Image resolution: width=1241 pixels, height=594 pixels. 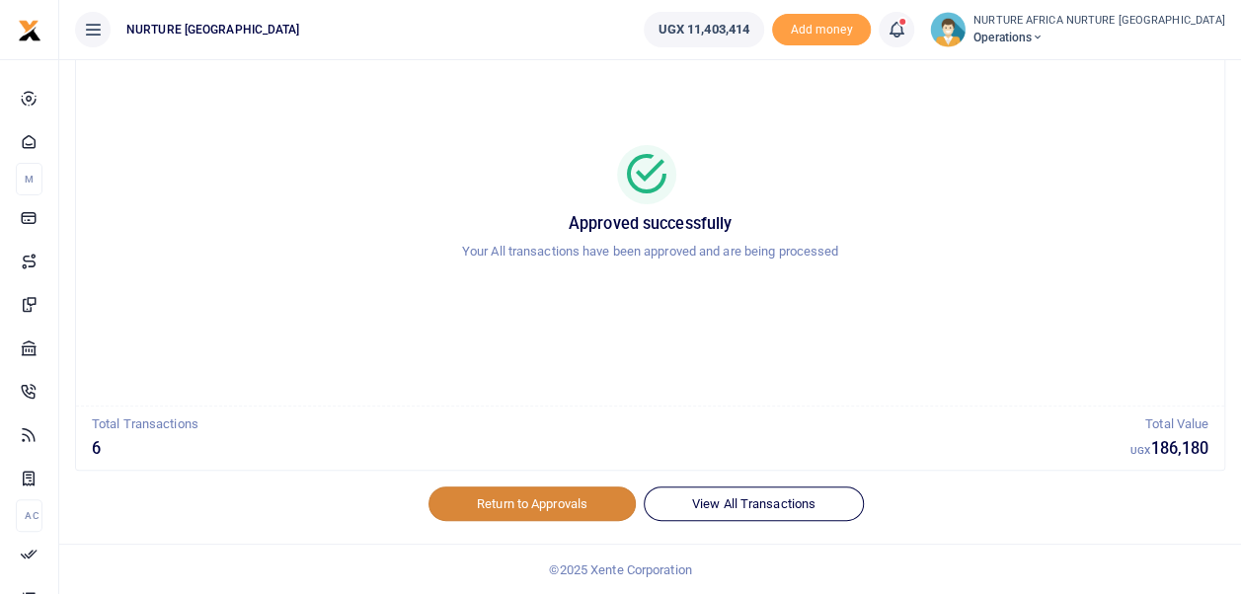 What do you see at coordinates (821, 30) in the screenshot?
I see `li: Toup your wallet` at bounding box center [821, 30].